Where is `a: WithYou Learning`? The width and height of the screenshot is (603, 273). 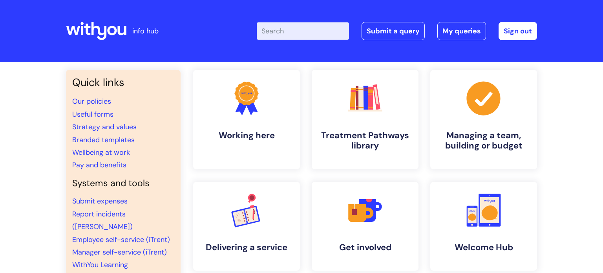 a: WithYou Learning is located at coordinates (100, 265).